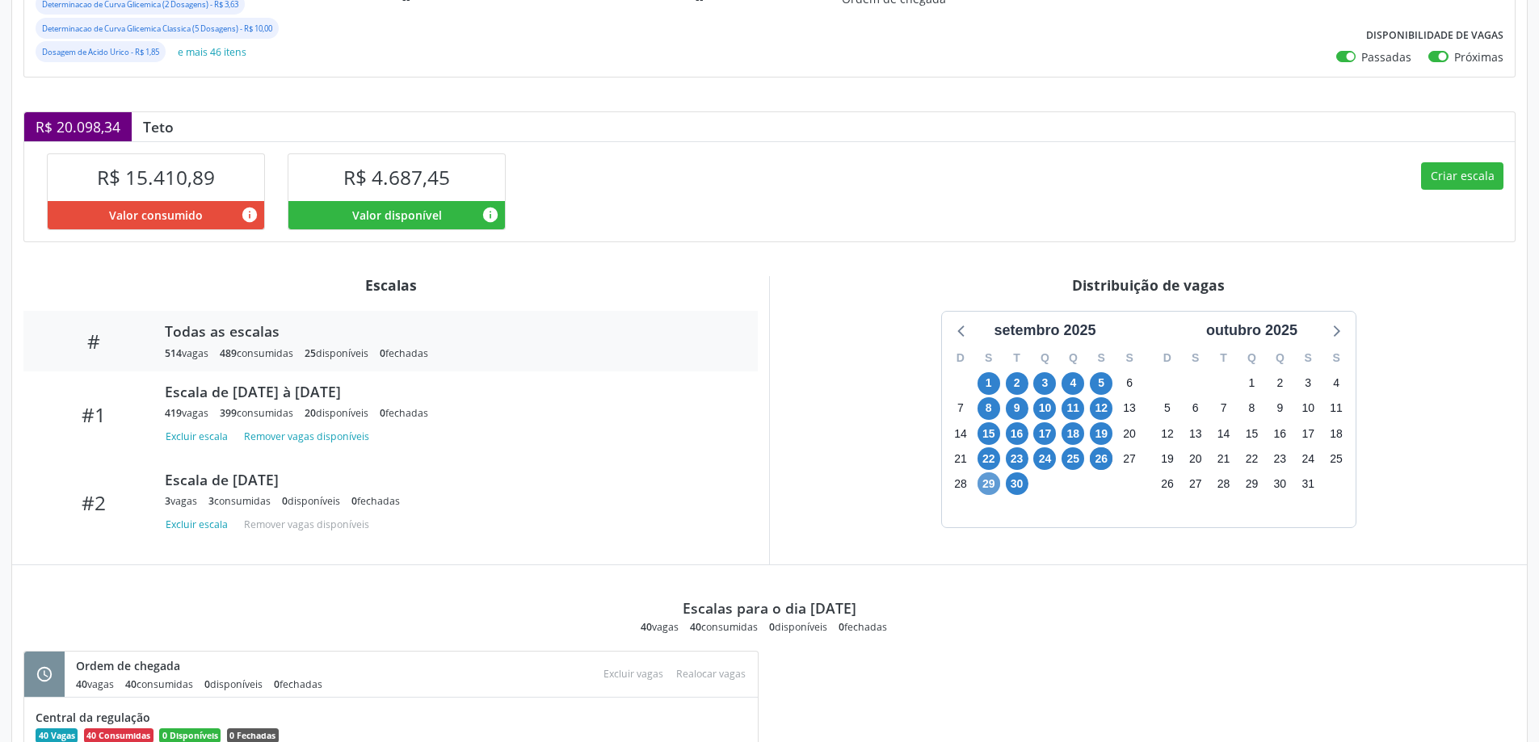 The image size is (1539, 742). What do you see at coordinates (1223, 358) in the screenshot?
I see `div: T` at bounding box center [1223, 358].